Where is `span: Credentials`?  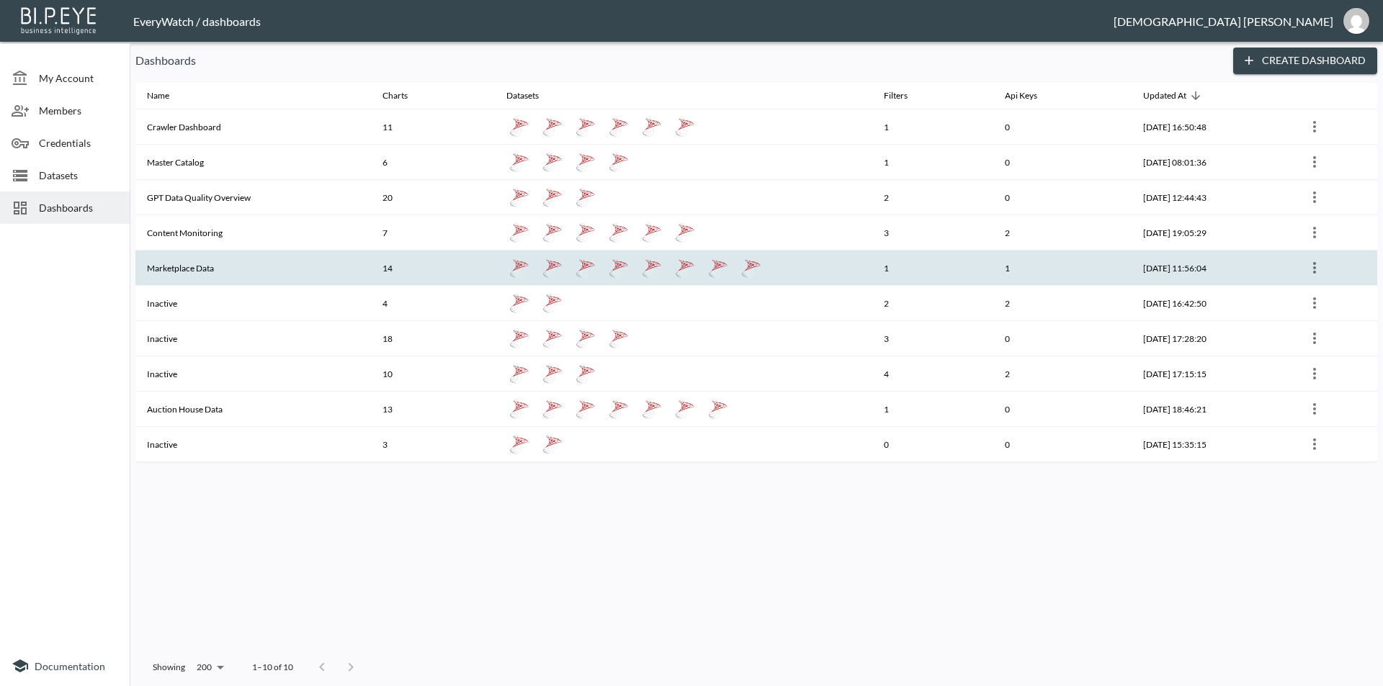
span: Credentials is located at coordinates (79, 143).